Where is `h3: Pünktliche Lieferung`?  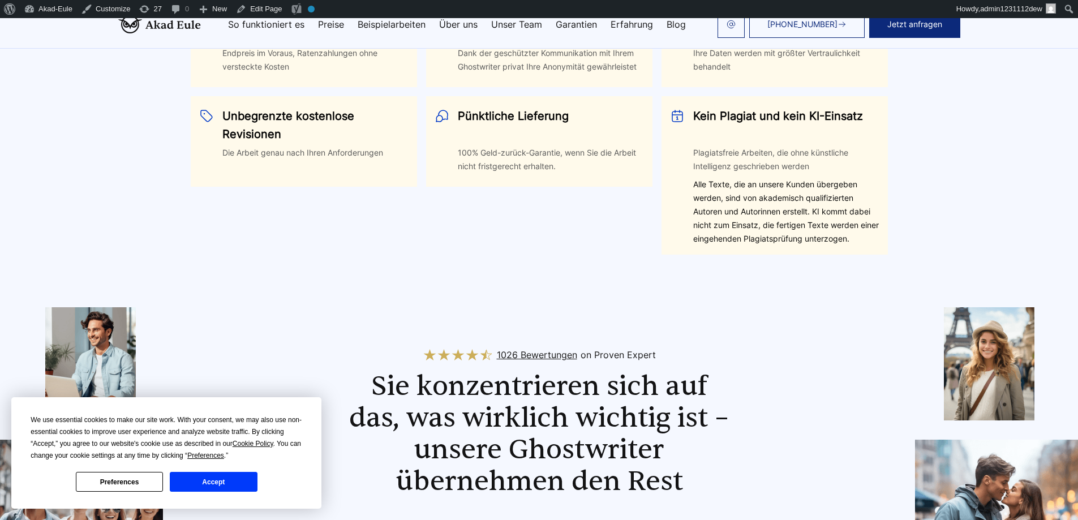
h3: Pünktliche Lieferung is located at coordinates (544, 125).